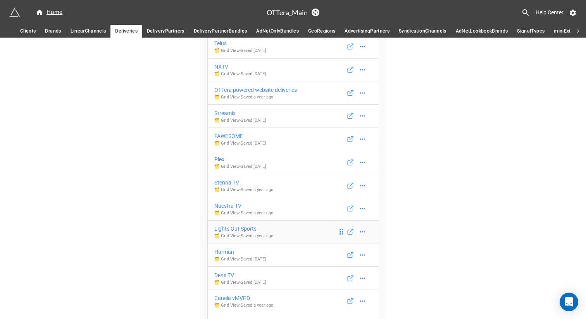 Image resolution: width=586 pixels, height=319 pixels. I want to click on a: Stenna TV🗂️ Grid View-Saved a year ago, so click(293, 185).